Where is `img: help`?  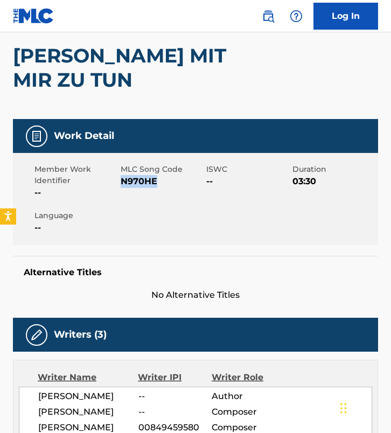 img: help is located at coordinates (296, 16).